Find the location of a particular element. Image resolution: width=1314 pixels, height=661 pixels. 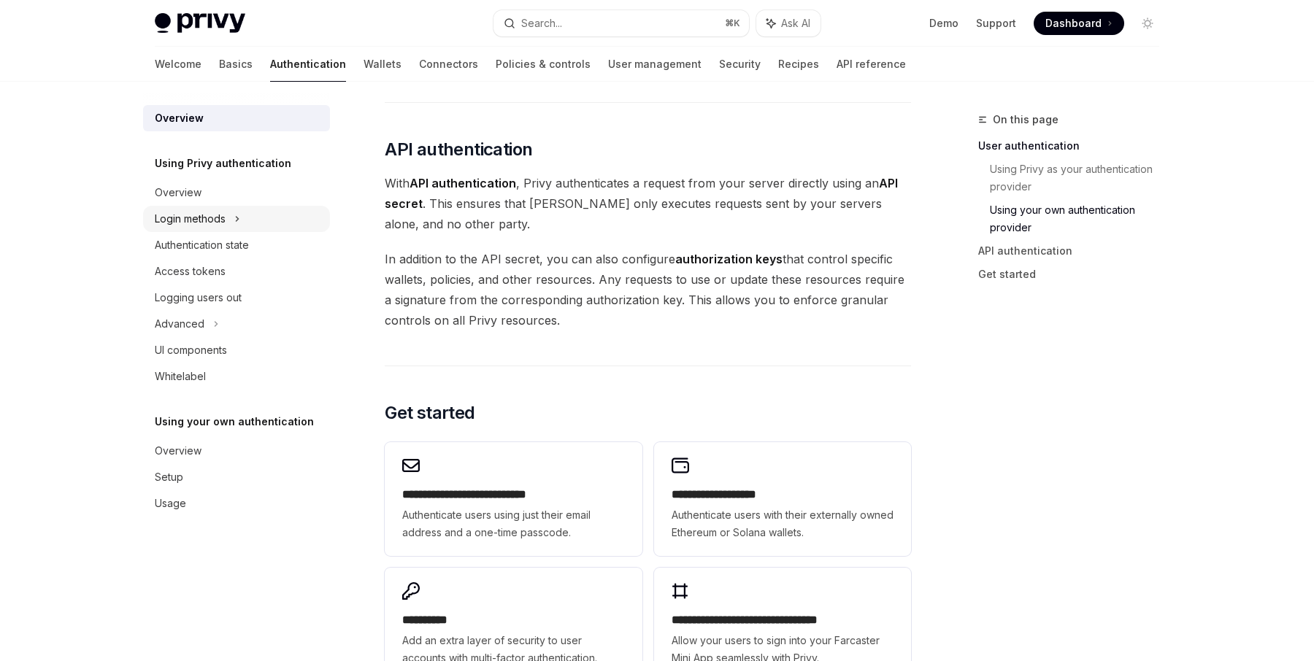

span: API authentication is located at coordinates (459, 150).